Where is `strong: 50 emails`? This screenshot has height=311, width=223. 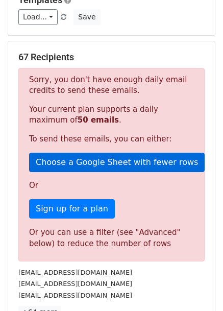 strong: 50 emails is located at coordinates (98, 120).